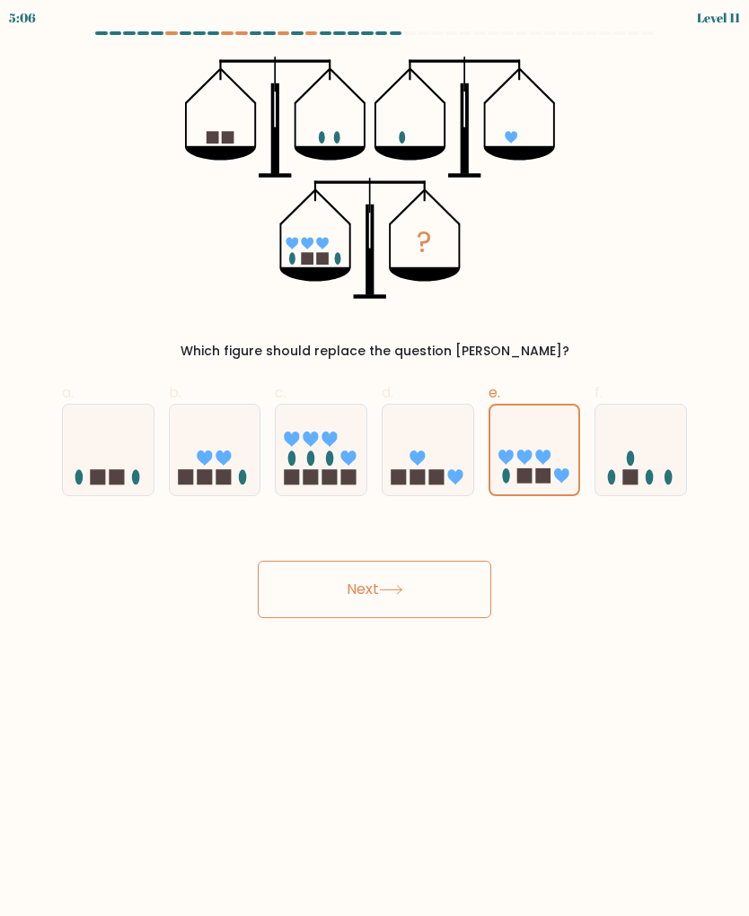  What do you see at coordinates (387, 392) in the screenshot?
I see `span: d.` at bounding box center [387, 392].